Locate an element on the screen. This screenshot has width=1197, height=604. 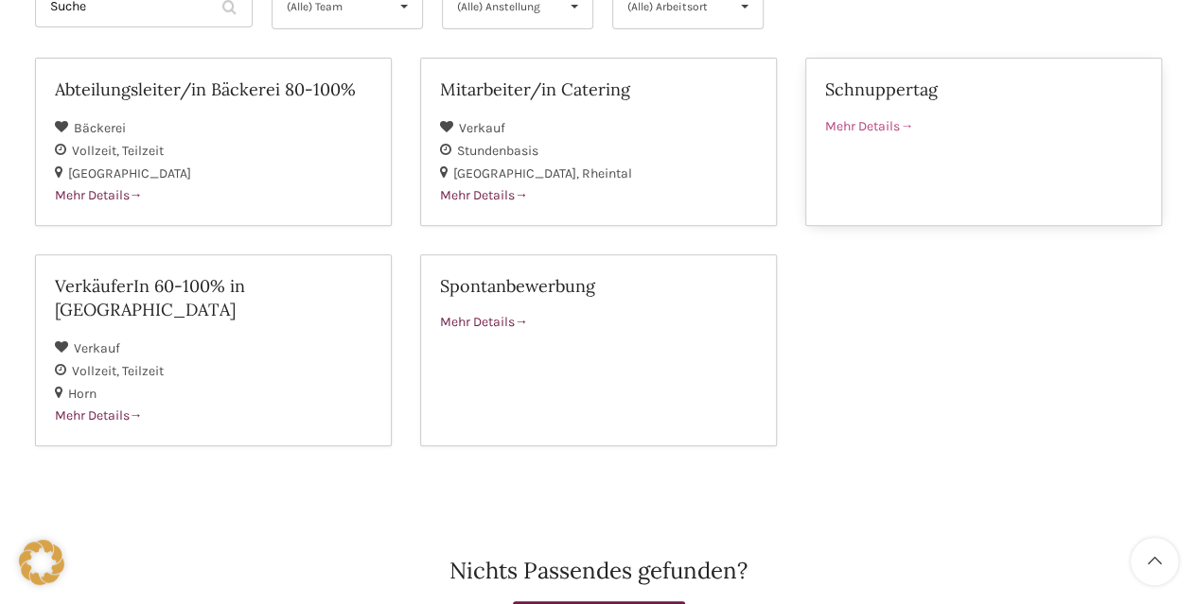
h2: Spontanbewerbung is located at coordinates (598, 286).